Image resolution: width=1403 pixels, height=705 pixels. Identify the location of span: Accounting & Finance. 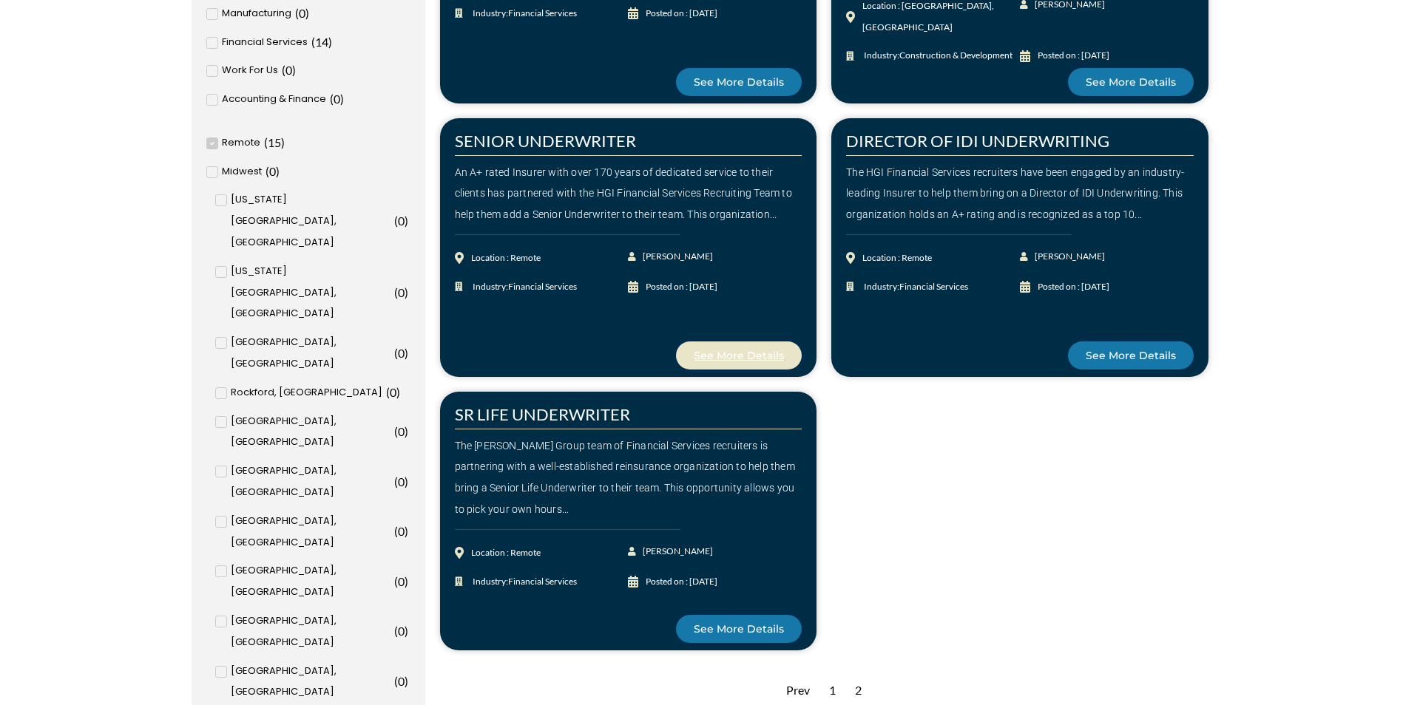
(274, 99).